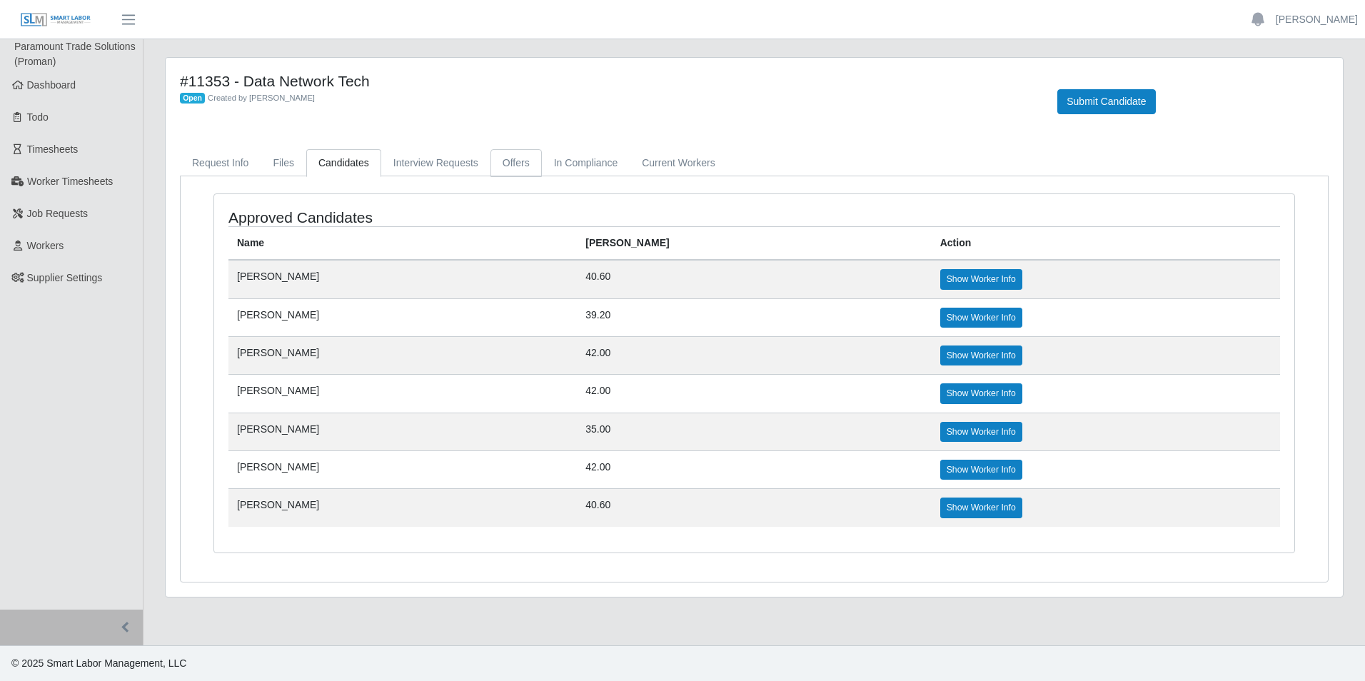 The width and height of the screenshot is (1365, 681). What do you see at coordinates (46, 246) in the screenshot?
I see `span: Workers` at bounding box center [46, 246].